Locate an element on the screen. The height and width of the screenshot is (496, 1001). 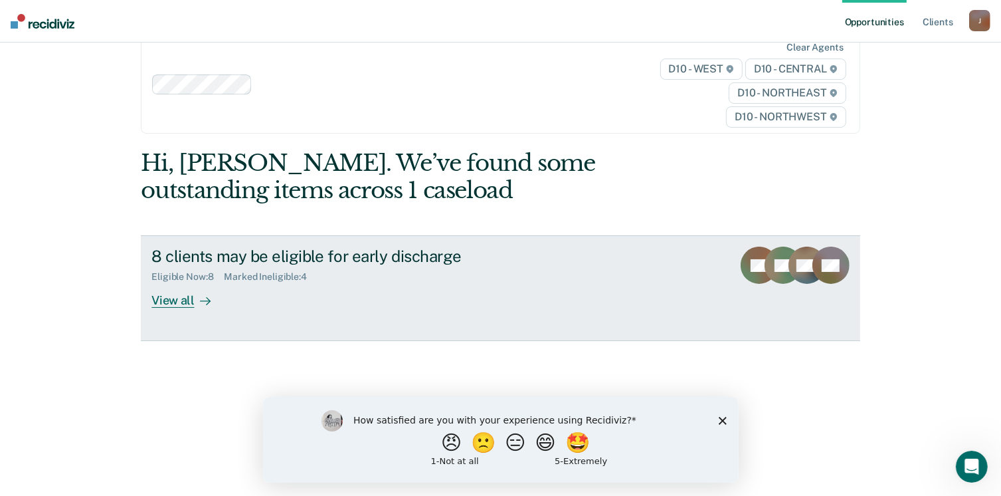
button: 2 is located at coordinates (221, 46).